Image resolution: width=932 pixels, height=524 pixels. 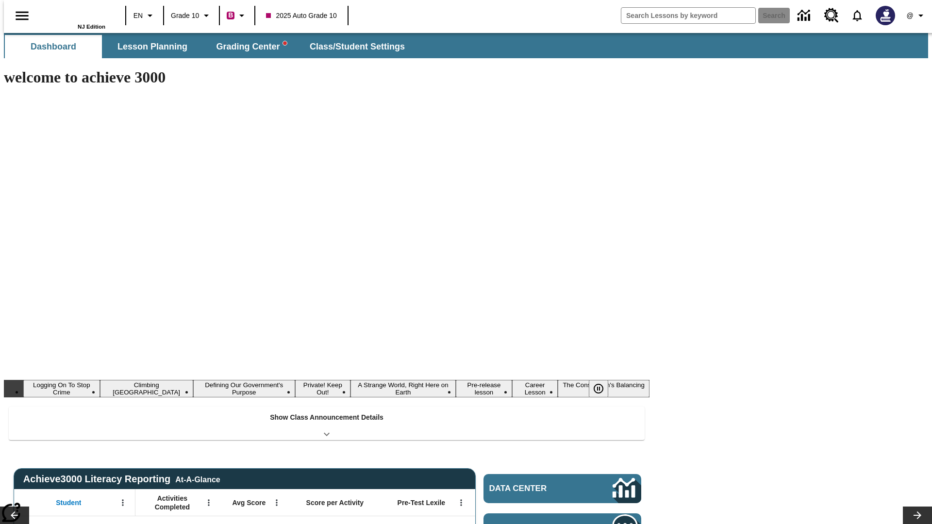 I want to click on span: Activities Completed, so click(x=172, y=503).